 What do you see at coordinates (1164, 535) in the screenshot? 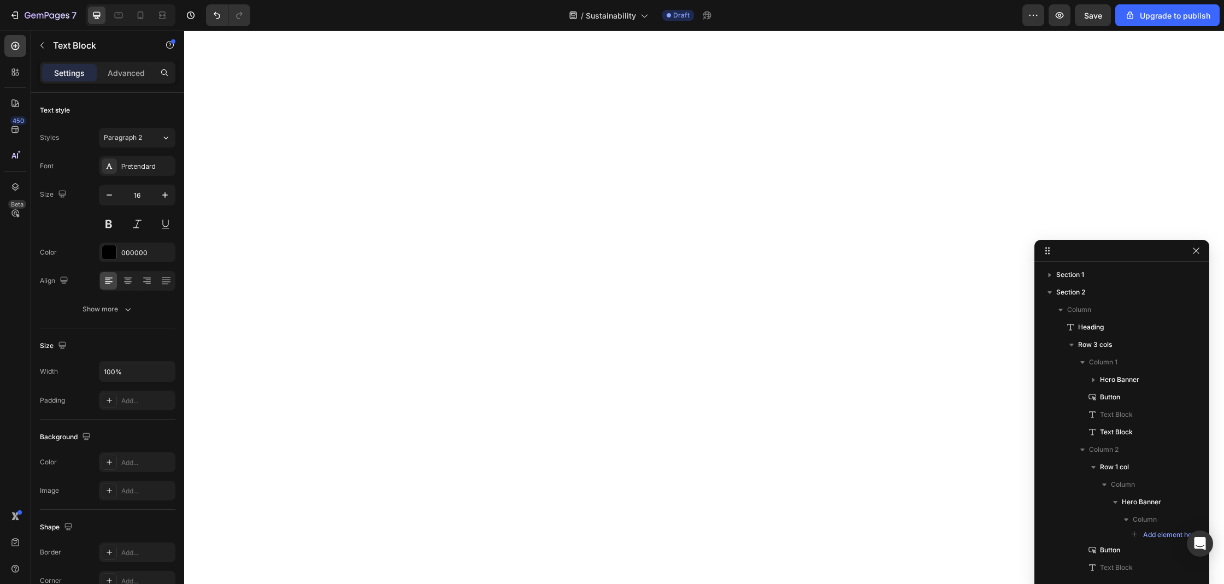
I see `button: Add element here` at bounding box center [1164, 535].